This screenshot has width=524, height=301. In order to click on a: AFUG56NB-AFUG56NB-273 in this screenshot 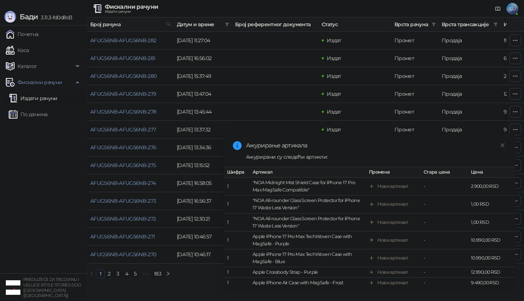, I will do `click(123, 201)`.